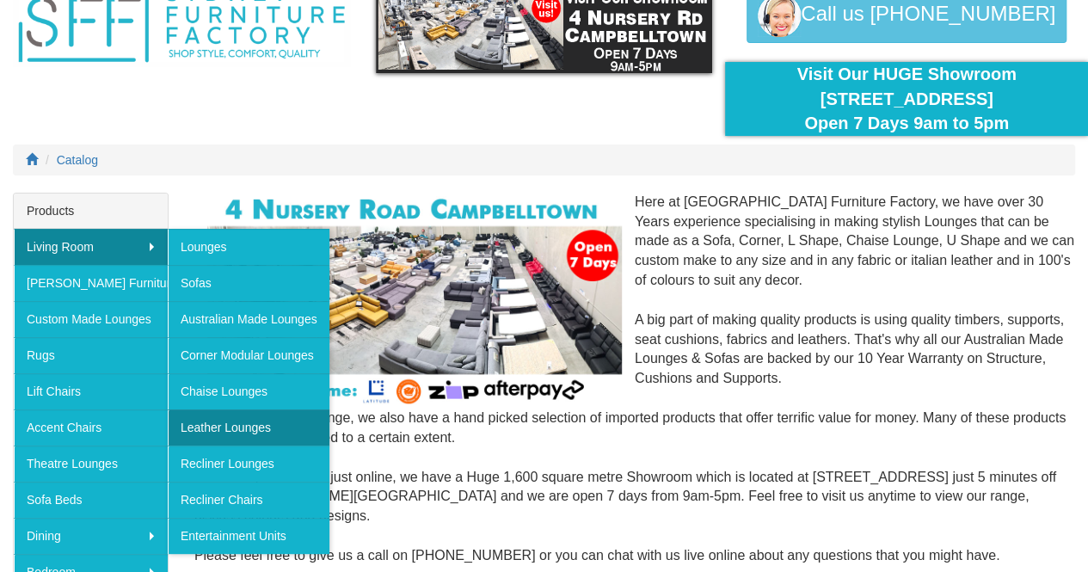 This screenshot has width=1088, height=572. I want to click on a: Corner Modular Lounges, so click(249, 355).